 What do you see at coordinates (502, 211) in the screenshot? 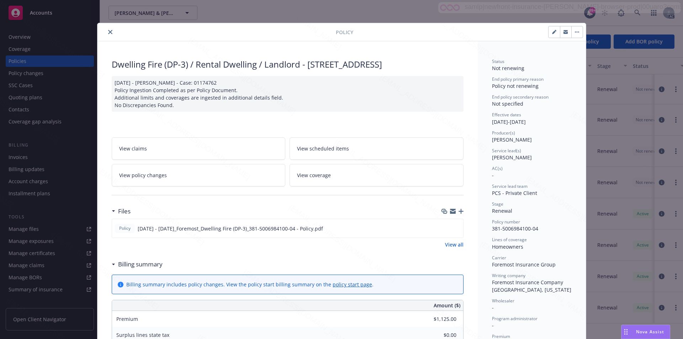
I see `span: Renewal` at bounding box center [502, 211].